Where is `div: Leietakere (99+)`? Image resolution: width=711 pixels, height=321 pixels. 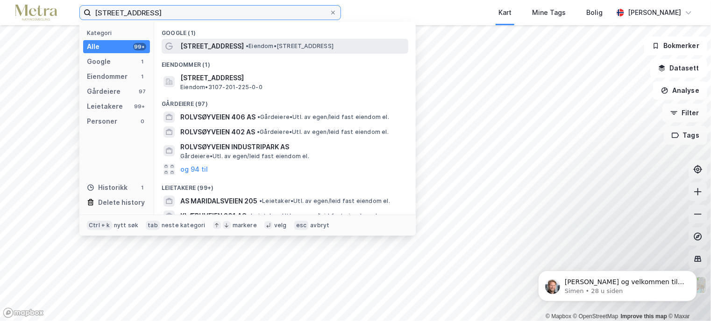
div: Leietakere (99+) is located at coordinates (285, 185).